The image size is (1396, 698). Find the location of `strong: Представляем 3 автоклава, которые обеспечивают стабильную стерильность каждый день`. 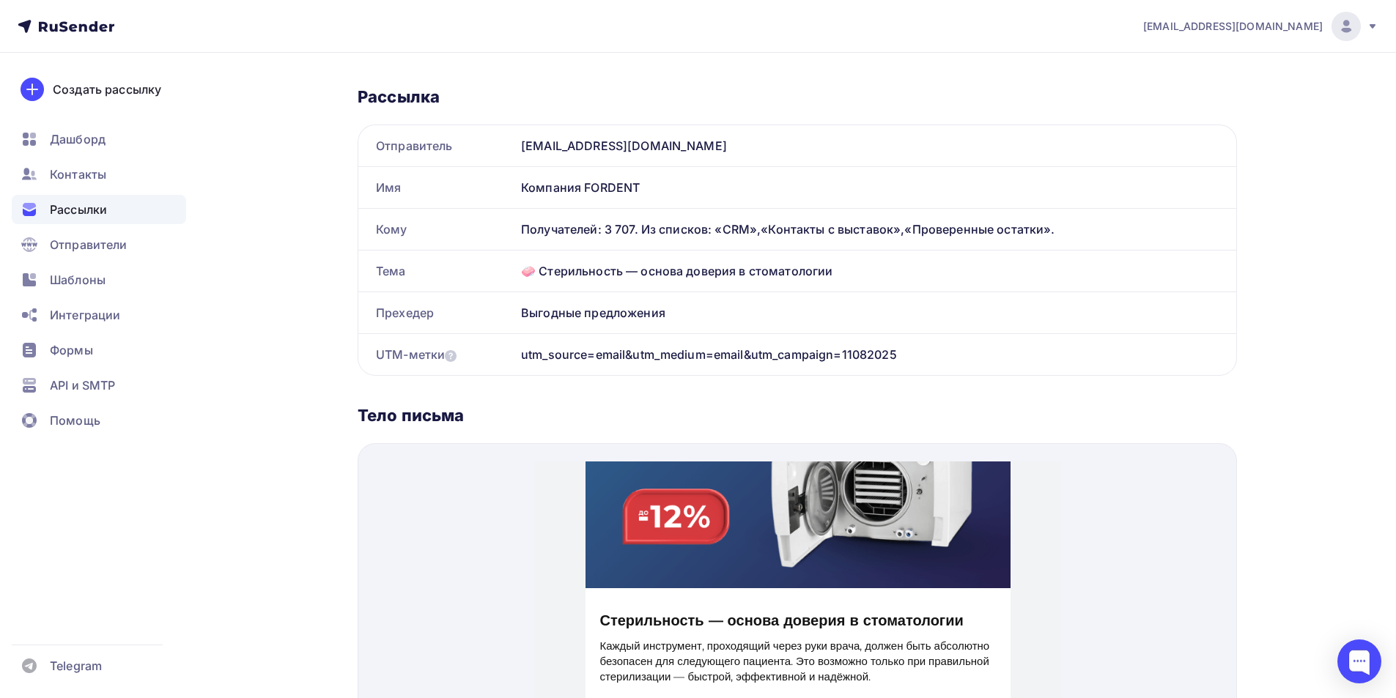

strong: Представляем 3 автоклава, которые обеспечивают стабильную стерильность каждый день is located at coordinates (221, 282).